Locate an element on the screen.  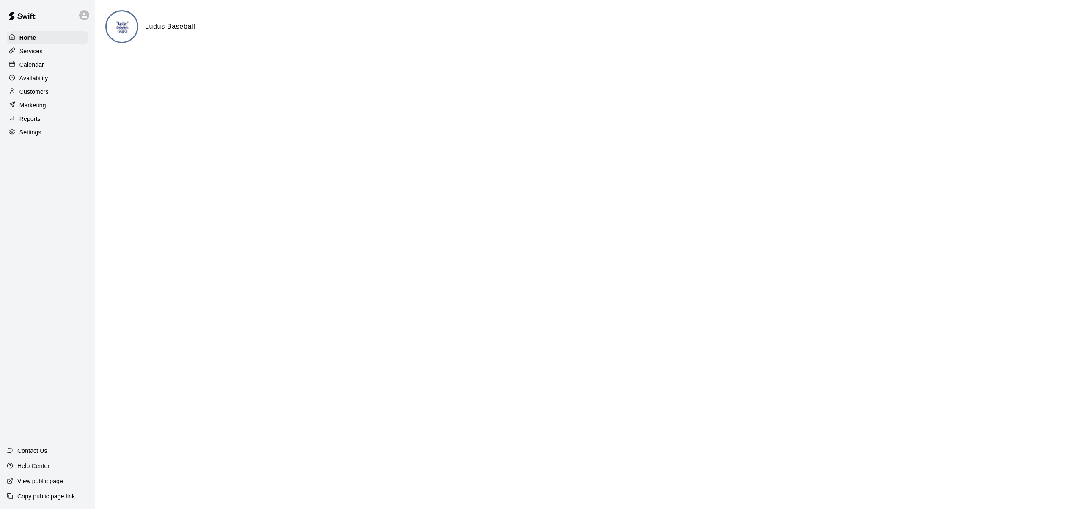
p: View public page is located at coordinates (40, 481).